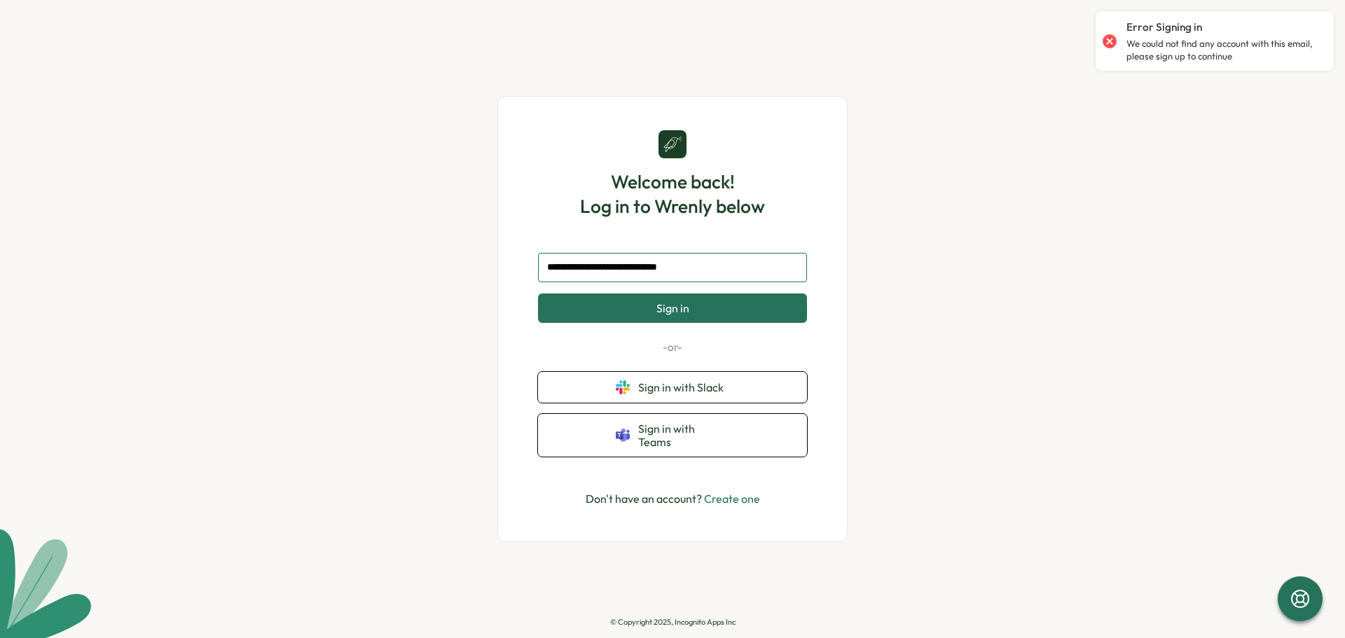 The image size is (1345, 638). Describe the element at coordinates (1164, 27) in the screenshot. I see `p: Error Signing in` at that location.